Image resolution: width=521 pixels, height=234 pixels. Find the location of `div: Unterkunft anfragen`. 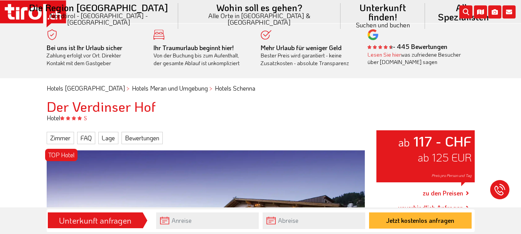

div: Unterkunft anfragen is located at coordinates (95, 220).